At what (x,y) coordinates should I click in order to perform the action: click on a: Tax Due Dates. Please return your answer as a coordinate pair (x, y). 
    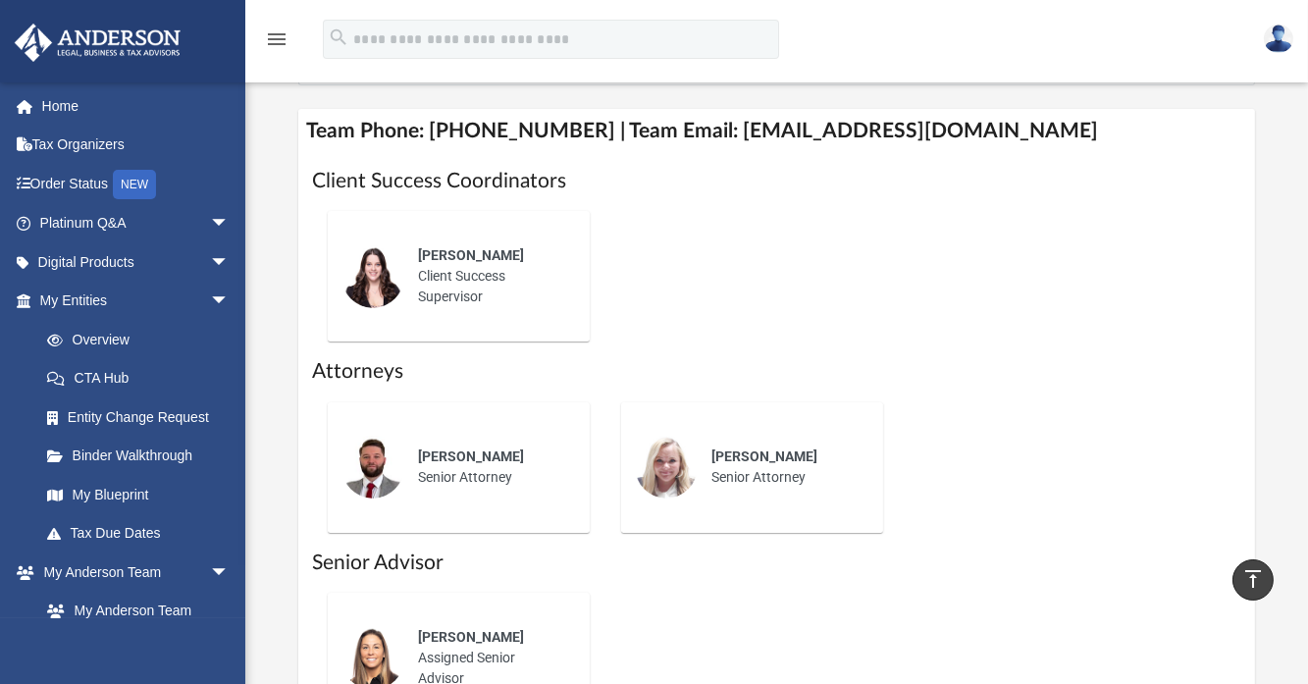
    Looking at the image, I should click on (143, 534).